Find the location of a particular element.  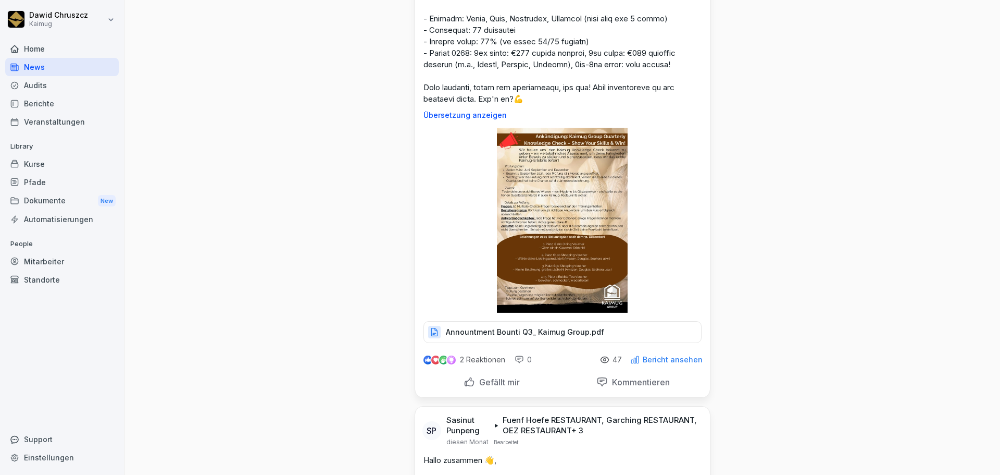

a: Pfade is located at coordinates (62, 182).